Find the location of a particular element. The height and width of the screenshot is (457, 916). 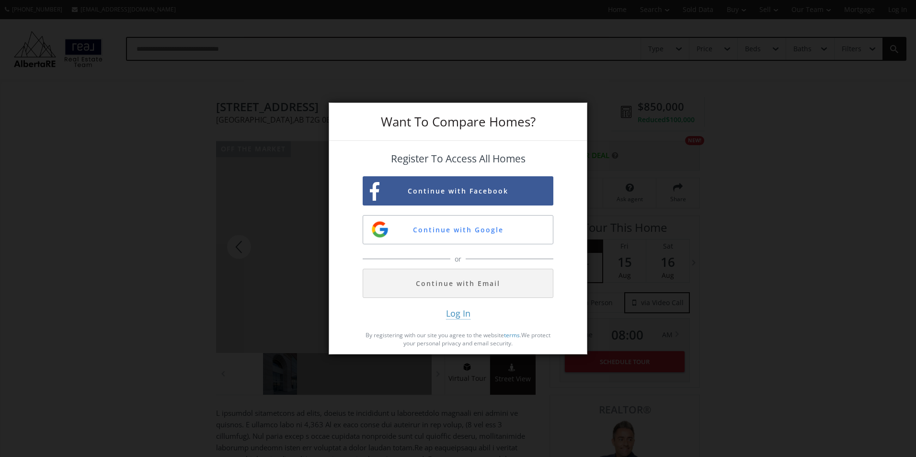

button: Continue with Google is located at coordinates (458, 229).